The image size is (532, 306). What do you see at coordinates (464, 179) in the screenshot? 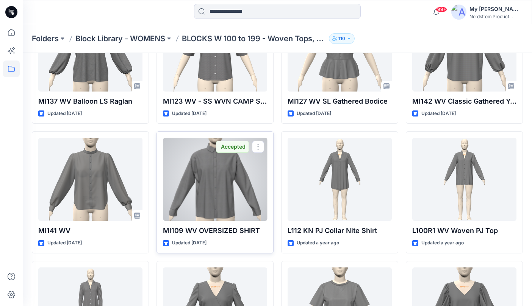
I see `a: L100R1 WV Woven PJ Top` at bounding box center [464, 179].